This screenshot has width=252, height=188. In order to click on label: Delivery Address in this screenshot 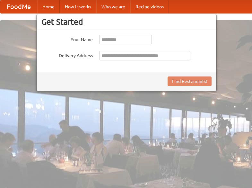, I will do `click(67, 55)`.